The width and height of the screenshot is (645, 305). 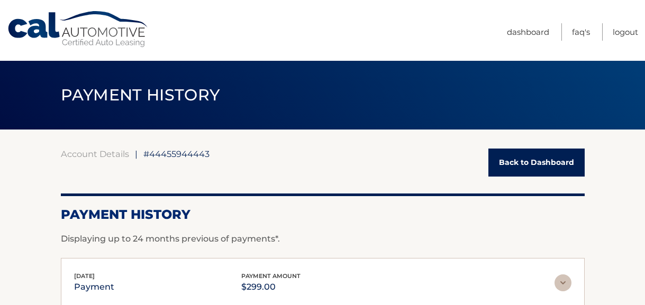 I want to click on a: Logout, so click(x=625, y=32).